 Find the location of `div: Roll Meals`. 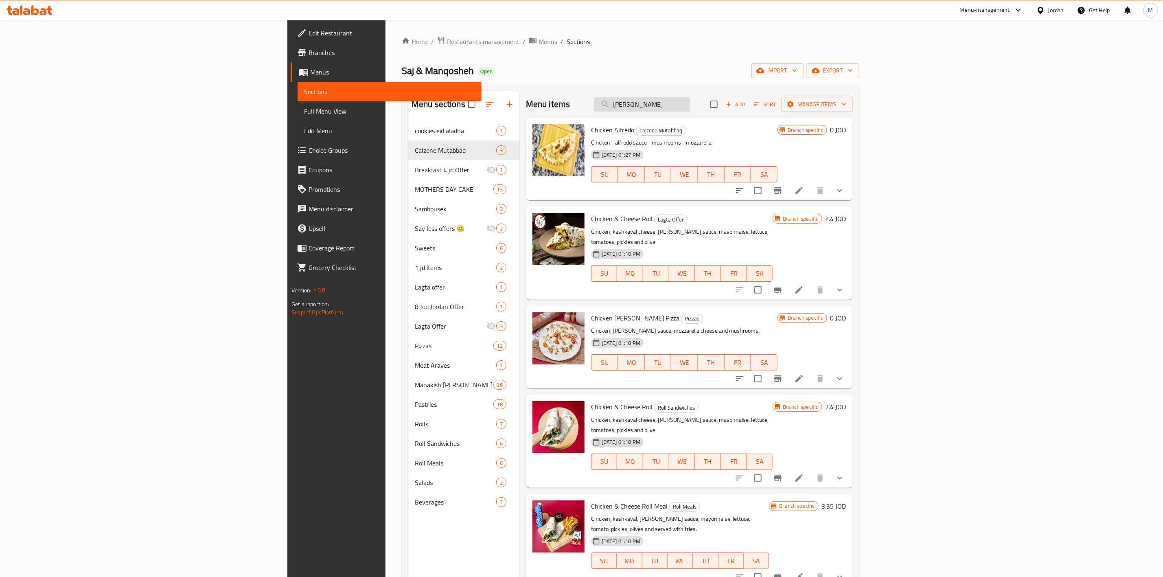

div: Roll Meals is located at coordinates (456, 463).